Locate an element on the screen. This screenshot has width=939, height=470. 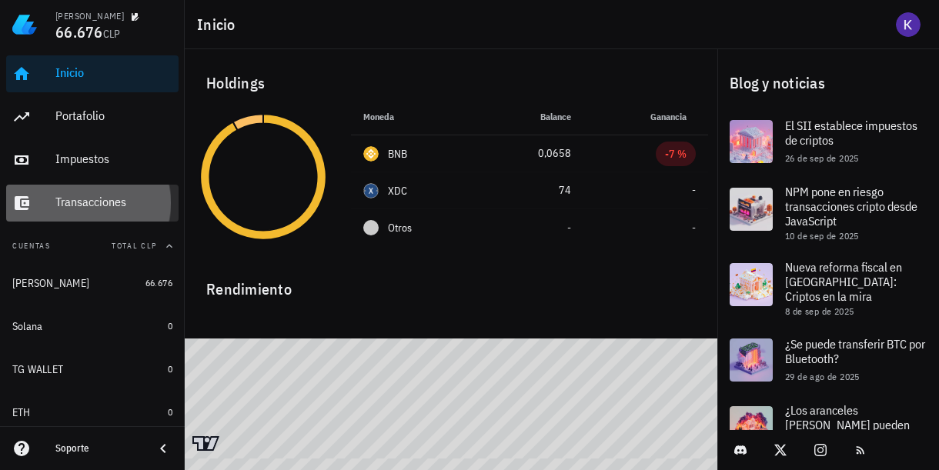
span: 10 de sep de 2025 is located at coordinates (822, 236).